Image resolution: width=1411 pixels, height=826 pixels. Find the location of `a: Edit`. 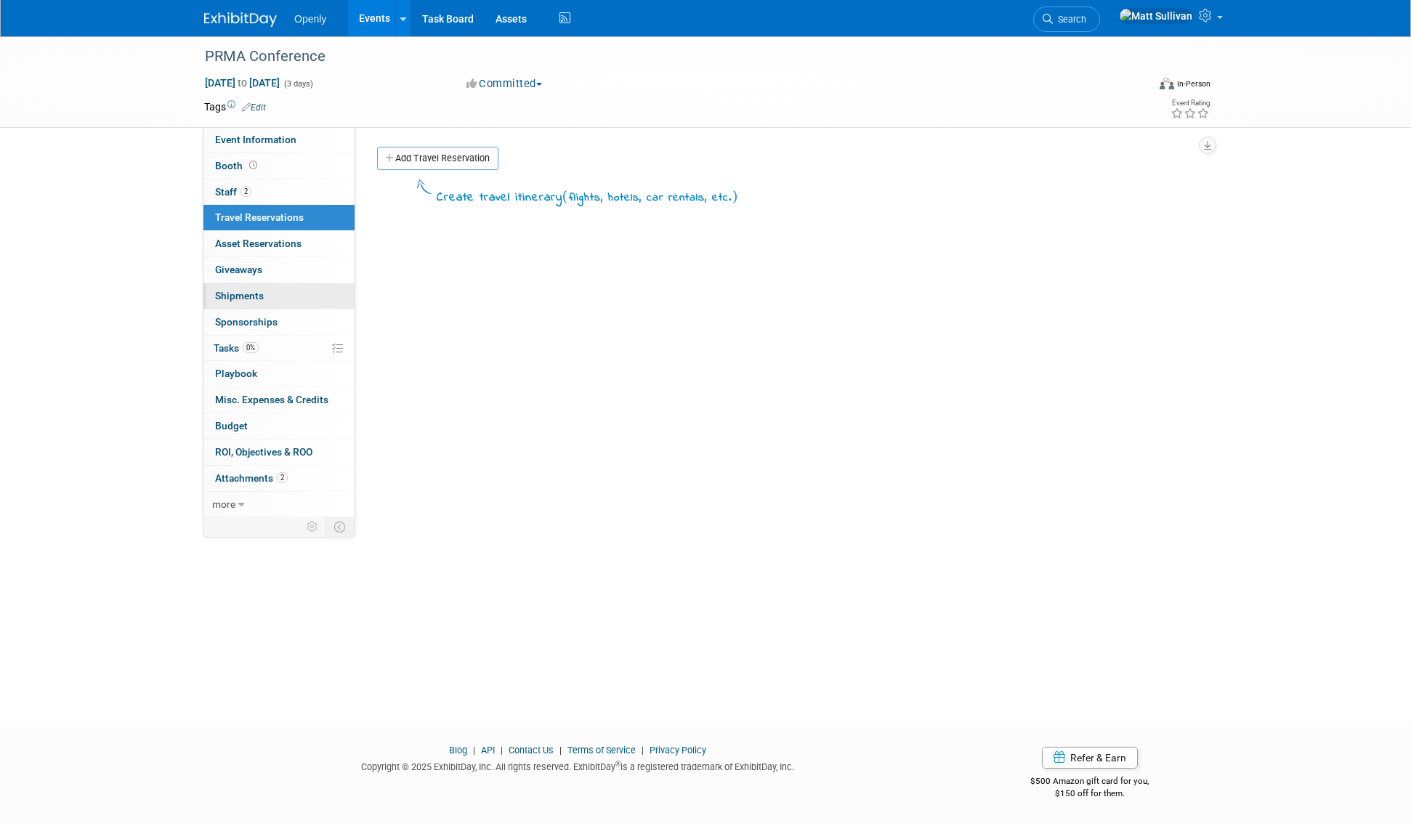

a: Edit is located at coordinates (254, 108).